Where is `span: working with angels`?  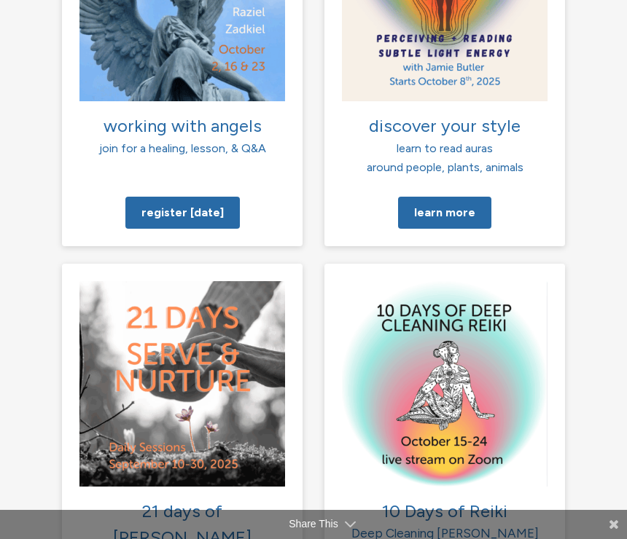 span: working with angels is located at coordinates (182, 125).